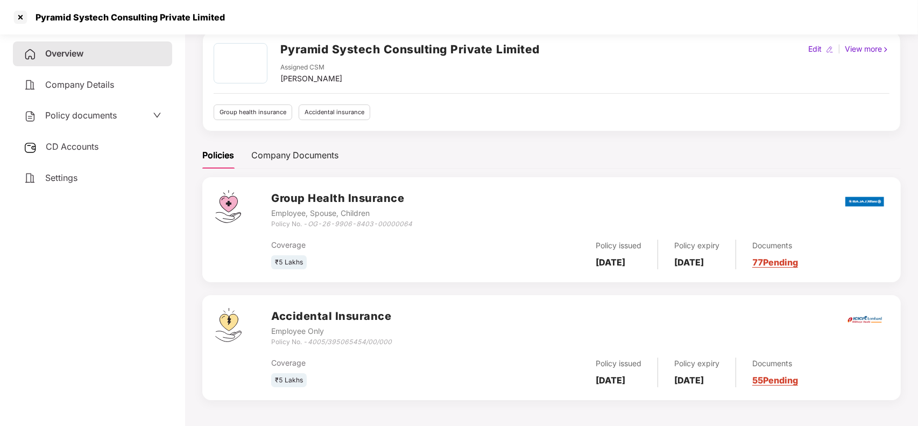 This screenshot has width=918, height=426. Describe the element at coordinates (865, 319) in the screenshot. I see `img: icici.png` at that location.